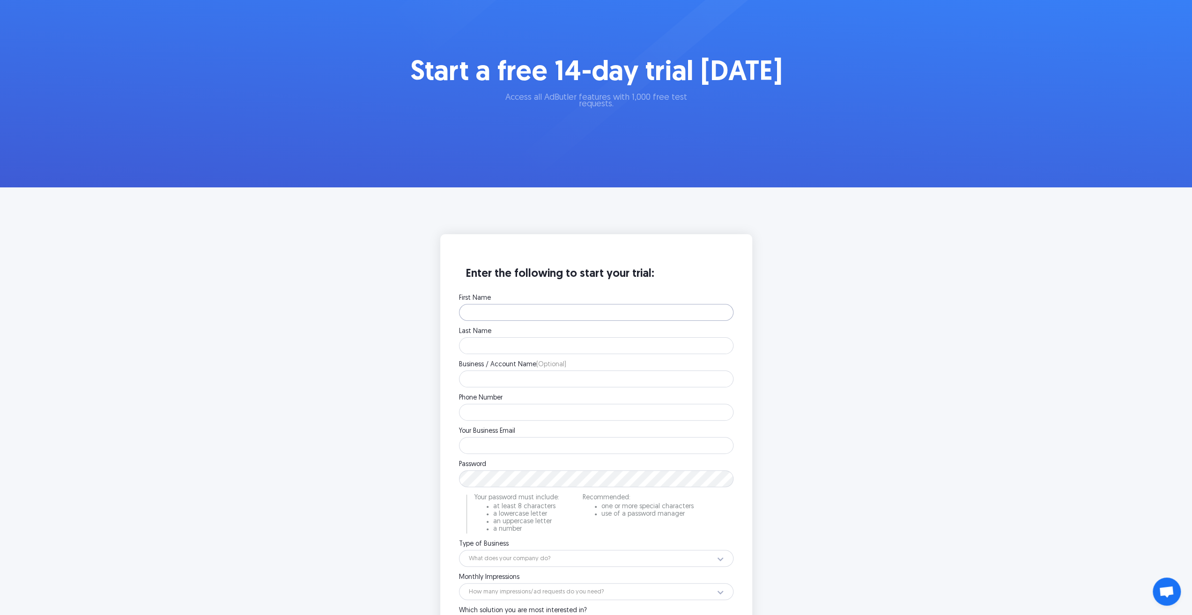  What do you see at coordinates (596, 544) in the screenshot?
I see `label: Type of Business` at bounding box center [596, 544].